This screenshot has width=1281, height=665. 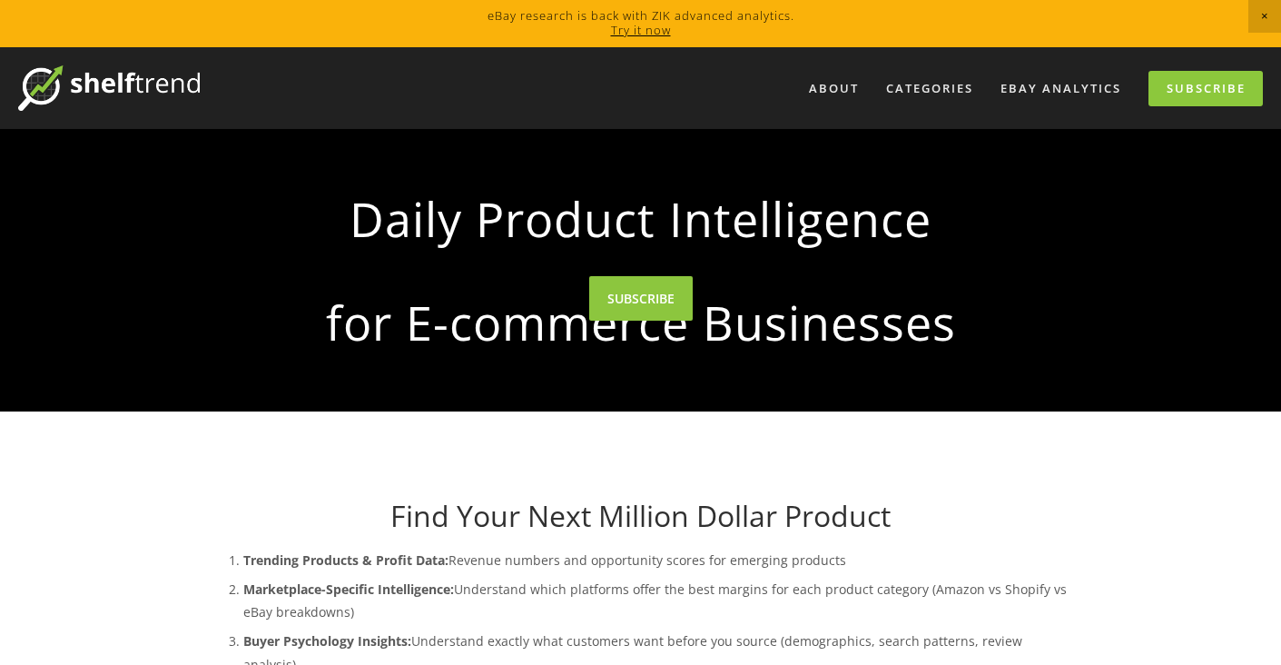 What do you see at coordinates (930, 88) in the screenshot?
I see `div: Categories` at bounding box center [930, 88].